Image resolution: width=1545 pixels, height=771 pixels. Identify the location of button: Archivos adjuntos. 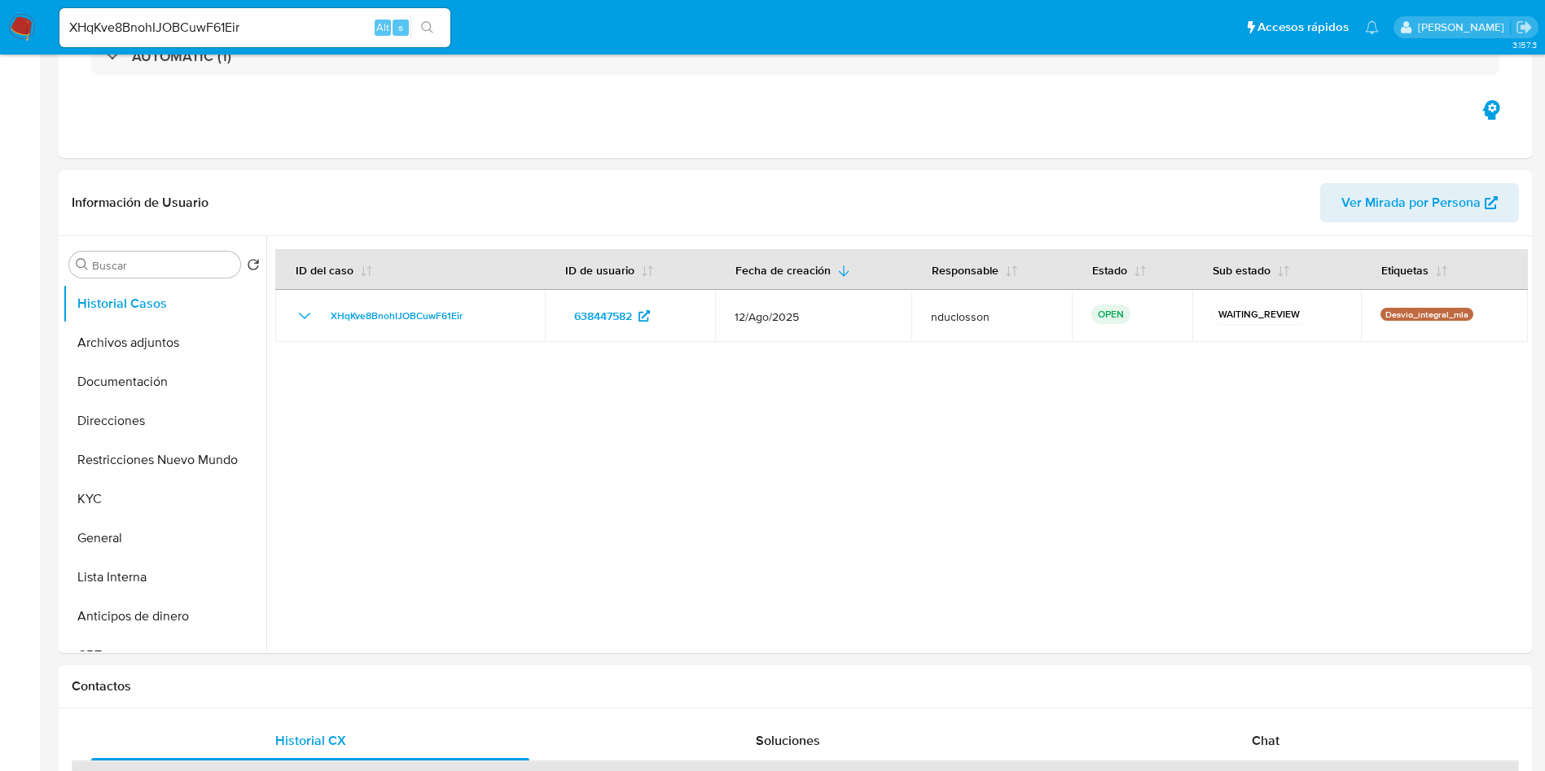
(165, 343).